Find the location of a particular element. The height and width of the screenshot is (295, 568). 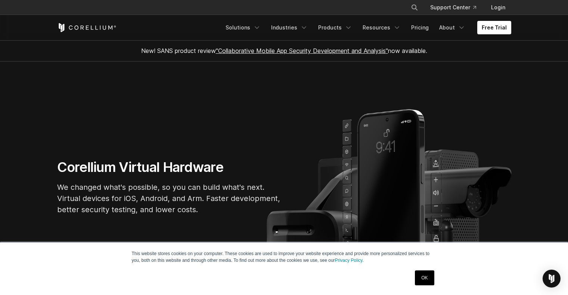

a: Login is located at coordinates (498, 7).